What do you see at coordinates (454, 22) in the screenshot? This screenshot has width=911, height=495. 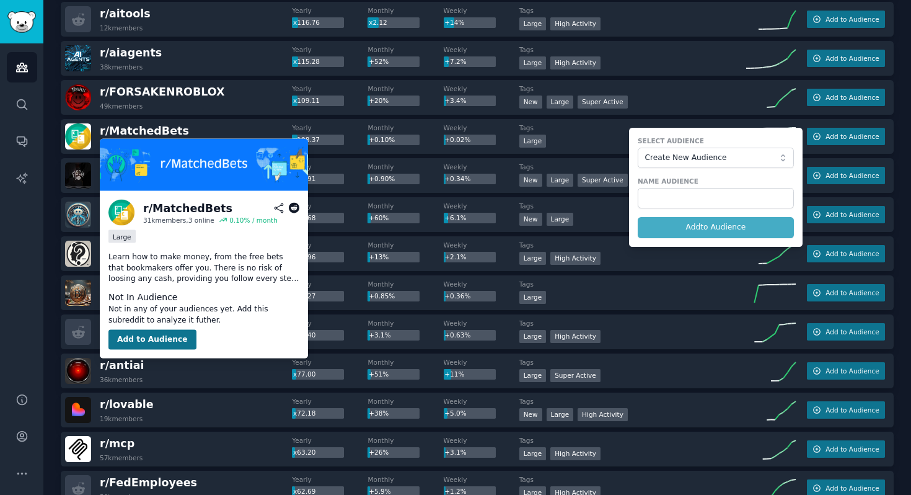 I see `span: +14%` at bounding box center [454, 22].